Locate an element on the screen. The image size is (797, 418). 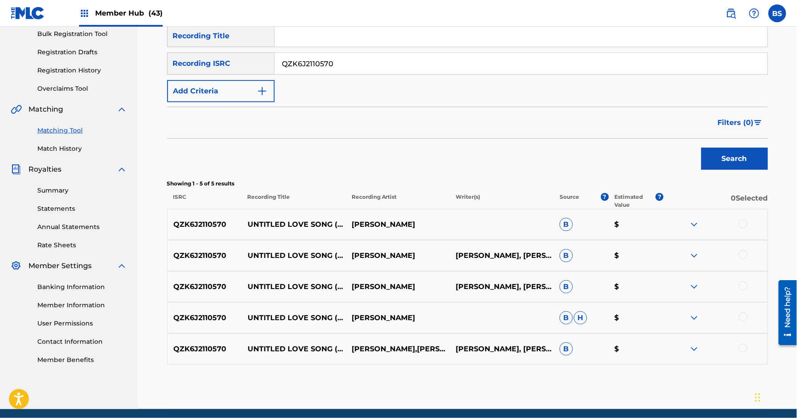
a: Summary is located at coordinates (82, 190).